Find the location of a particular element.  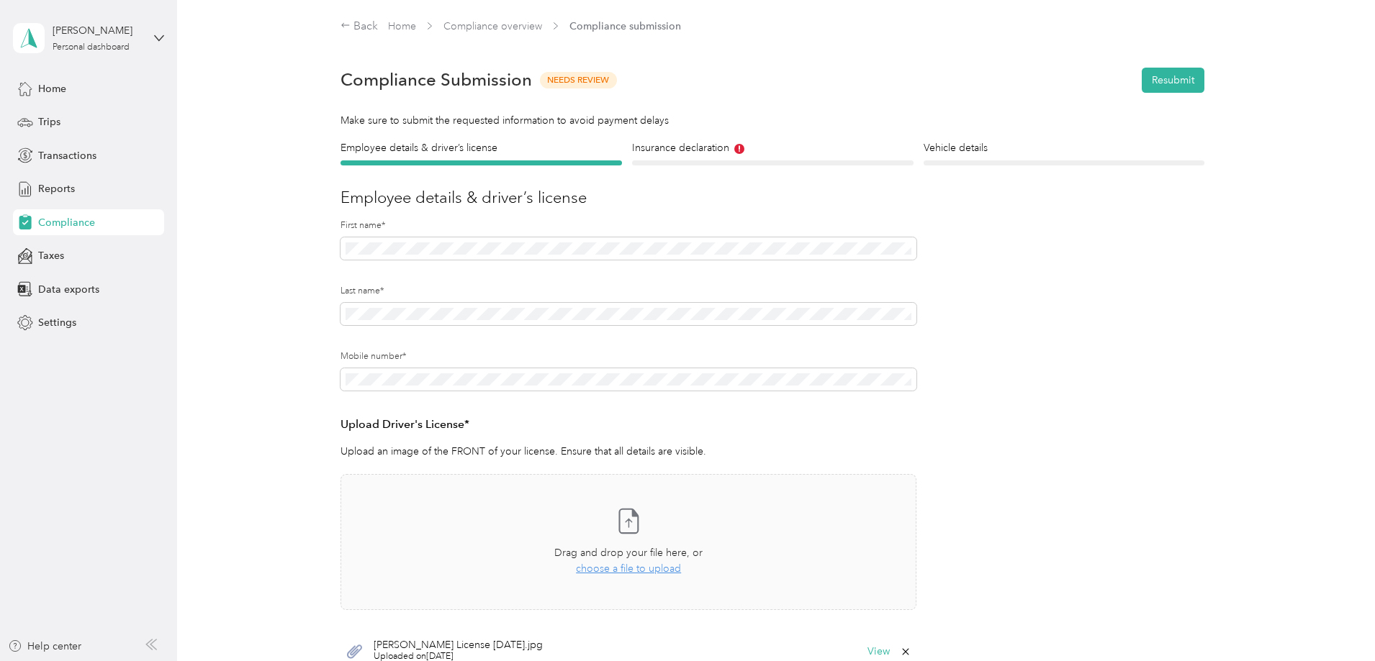

div: Back is located at coordinates (359, 27).